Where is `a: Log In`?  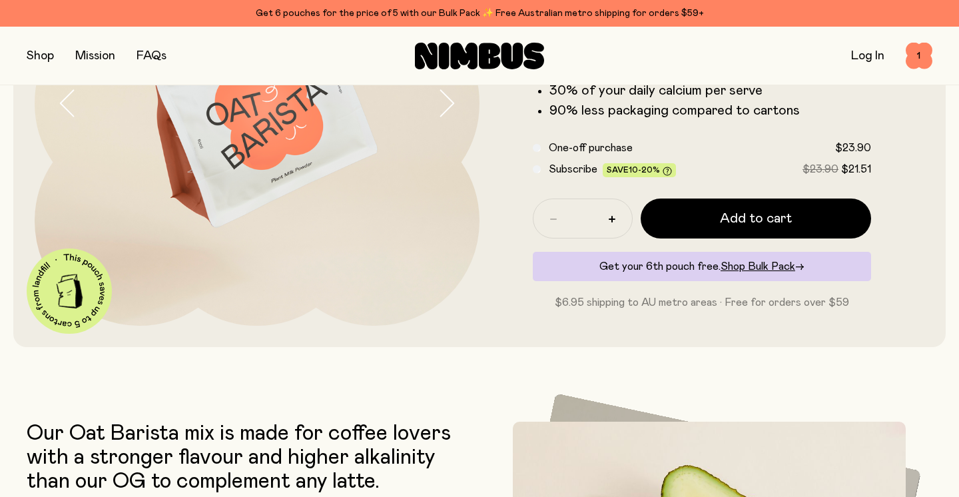 a: Log In is located at coordinates (867, 56).